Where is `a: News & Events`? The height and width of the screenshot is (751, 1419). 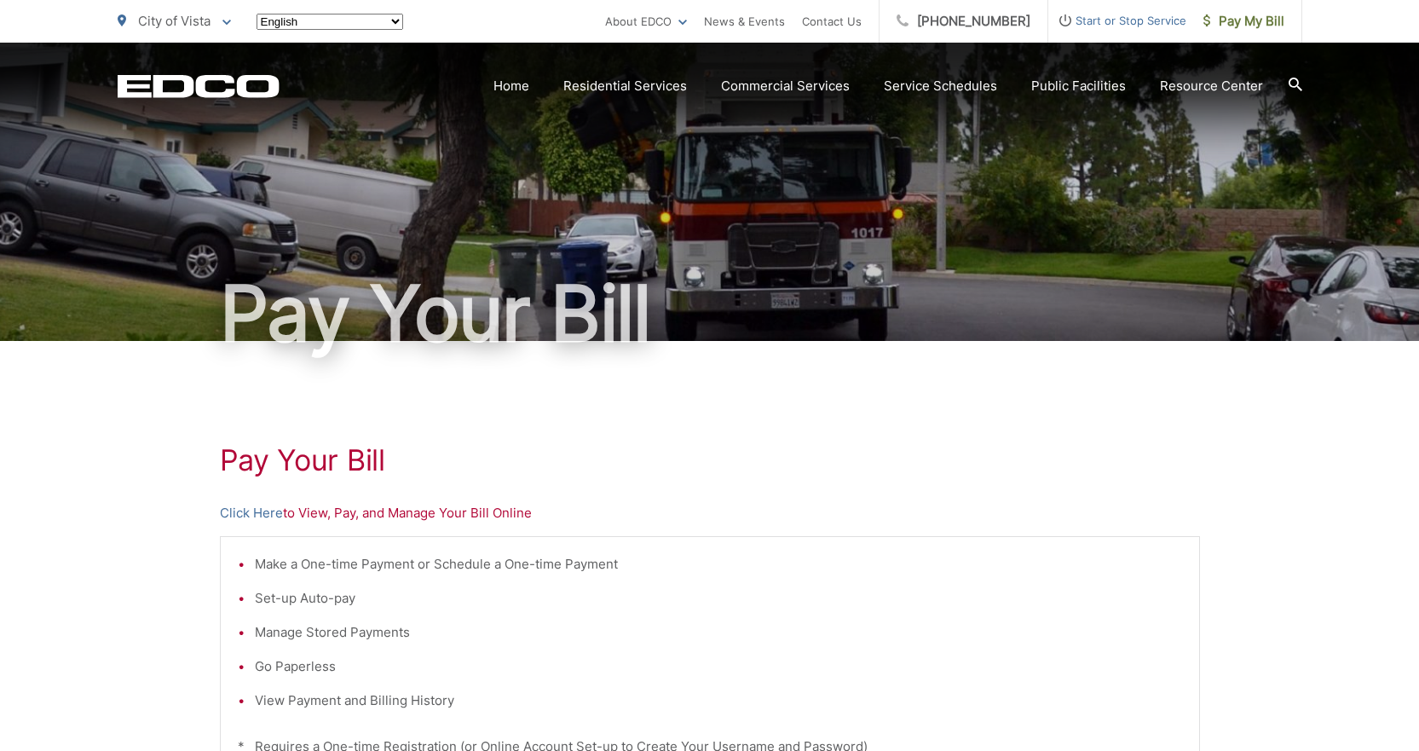
a: News & Events is located at coordinates (744, 21).